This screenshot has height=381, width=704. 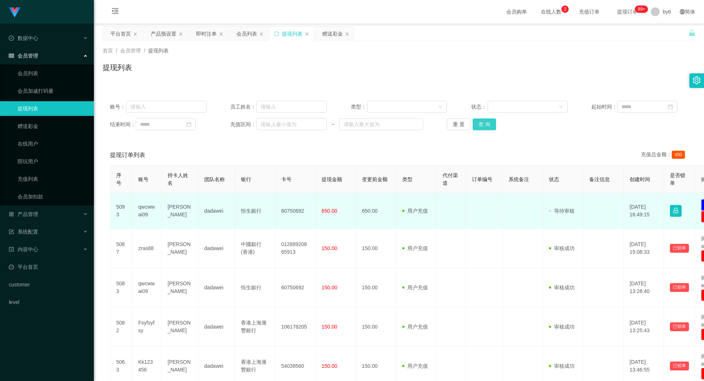 I want to click on div: 提现列表, so click(x=292, y=34).